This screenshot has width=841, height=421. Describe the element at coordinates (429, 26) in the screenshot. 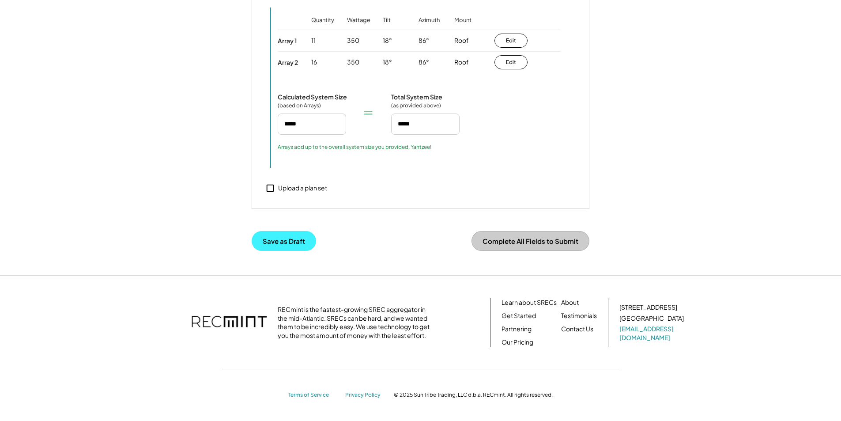

I see `div: Azimuth` at that location.